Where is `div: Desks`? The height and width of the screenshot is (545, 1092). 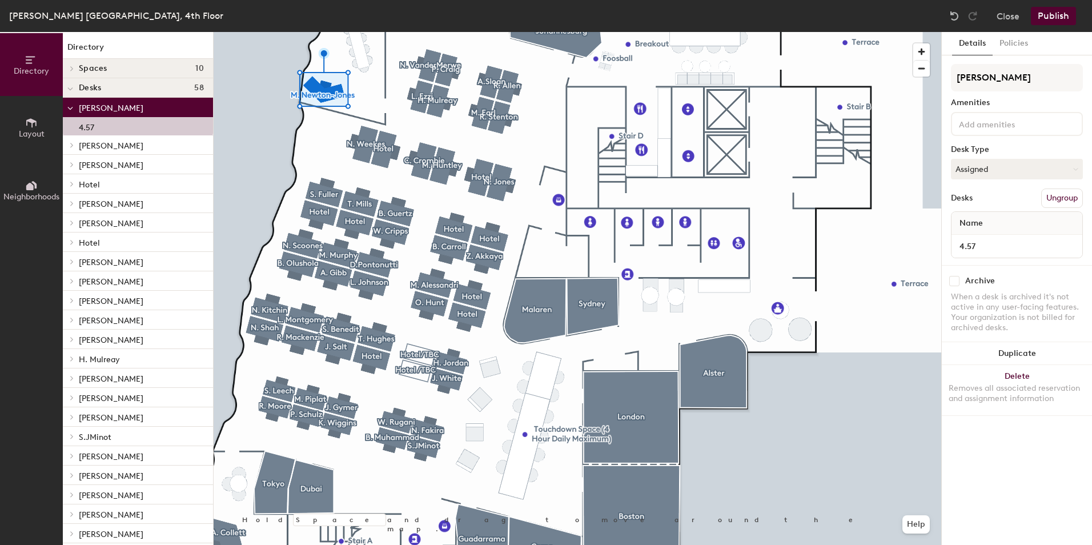
div: Desks is located at coordinates (962, 198).